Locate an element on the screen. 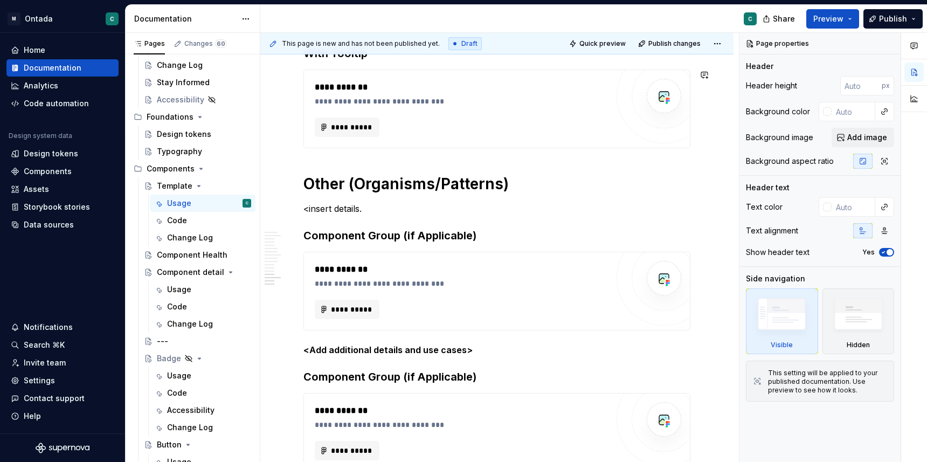 This screenshot has height=462, width=927. a: Component Health is located at coordinates (197, 255).